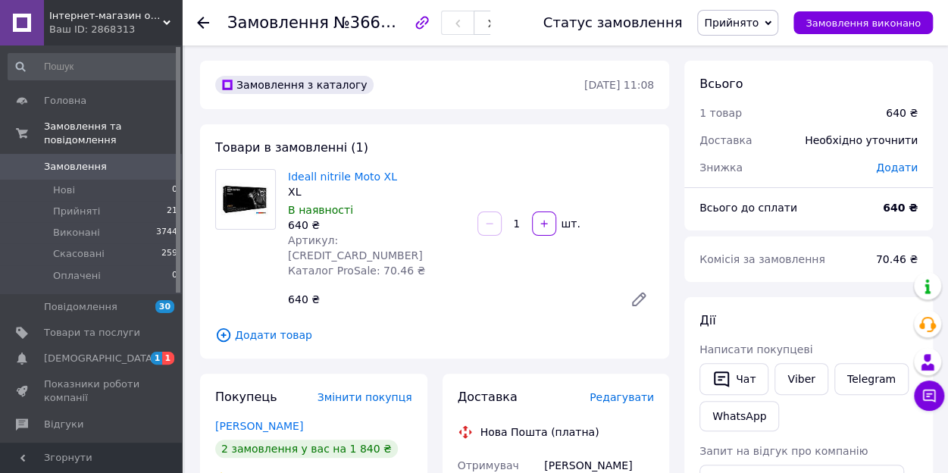 The height and width of the screenshot is (473, 948). What do you see at coordinates (748, 208) in the screenshot?
I see `span: Всього до сплати` at bounding box center [748, 208].